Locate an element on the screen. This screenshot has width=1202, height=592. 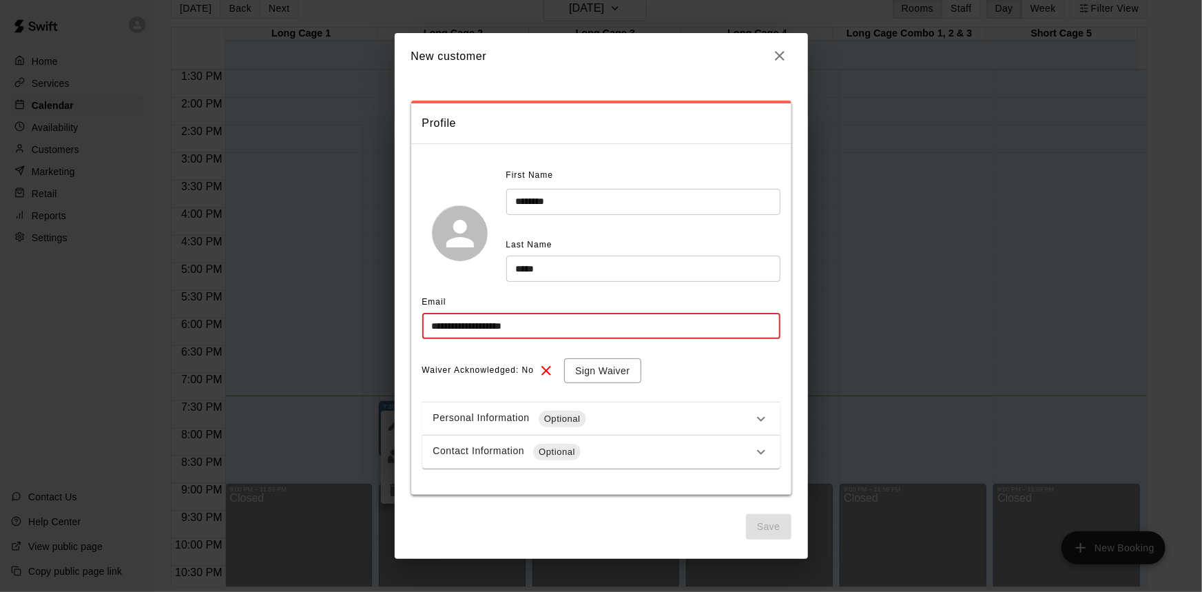
span: Last Name is located at coordinates (529, 245).